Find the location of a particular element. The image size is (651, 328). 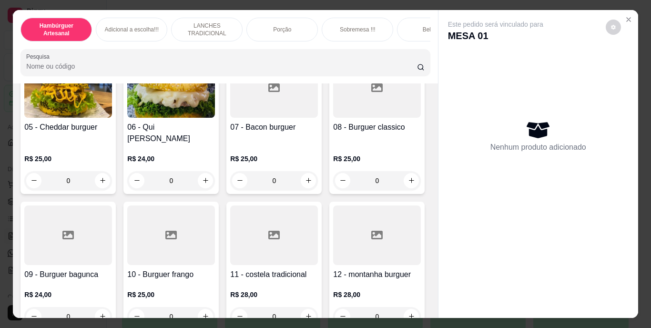

h4: 05 - Cheddar burguer is located at coordinates (68, 127).